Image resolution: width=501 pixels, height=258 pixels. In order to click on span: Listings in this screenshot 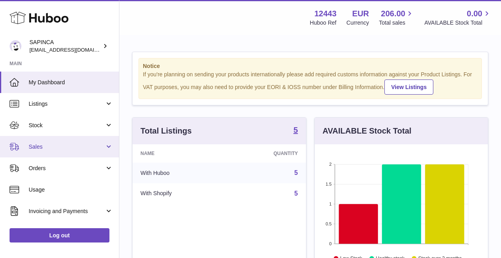, I will do `click(66, 104)`.